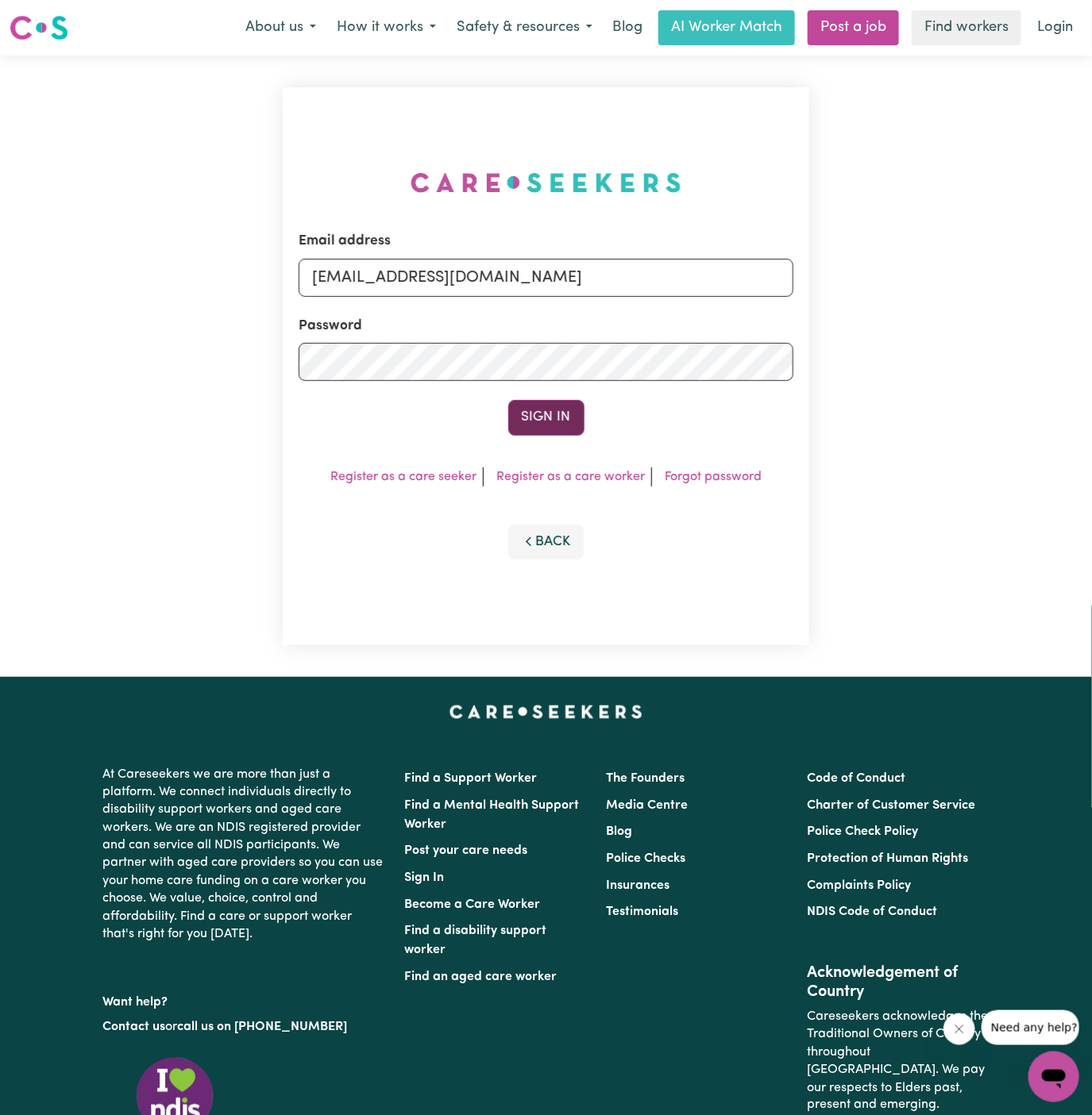 This screenshot has width=1092, height=1115. I want to click on img: Careseekers logo, so click(39, 28).